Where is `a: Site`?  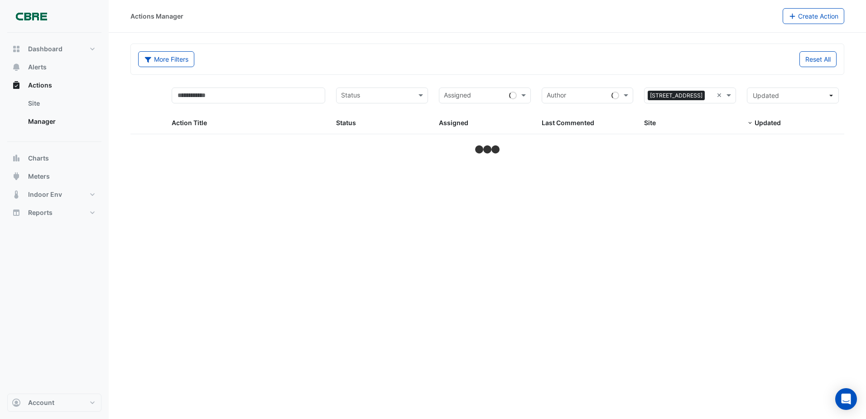
a: Site is located at coordinates (61, 103).